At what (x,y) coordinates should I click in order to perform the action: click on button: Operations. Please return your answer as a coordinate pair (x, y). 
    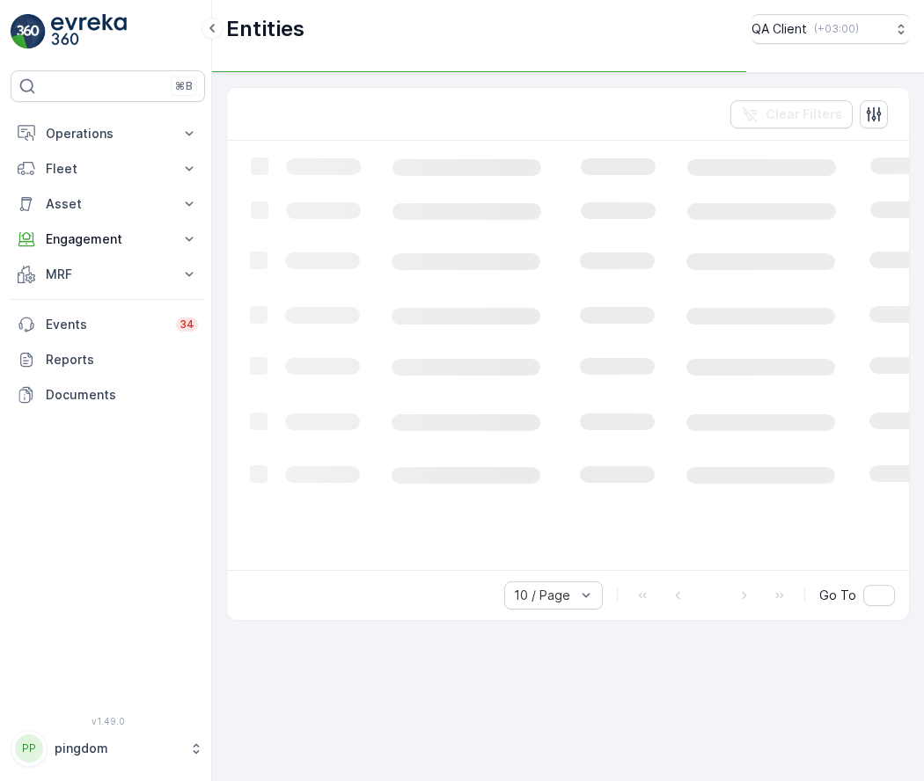
    Looking at the image, I should click on (107, 134).